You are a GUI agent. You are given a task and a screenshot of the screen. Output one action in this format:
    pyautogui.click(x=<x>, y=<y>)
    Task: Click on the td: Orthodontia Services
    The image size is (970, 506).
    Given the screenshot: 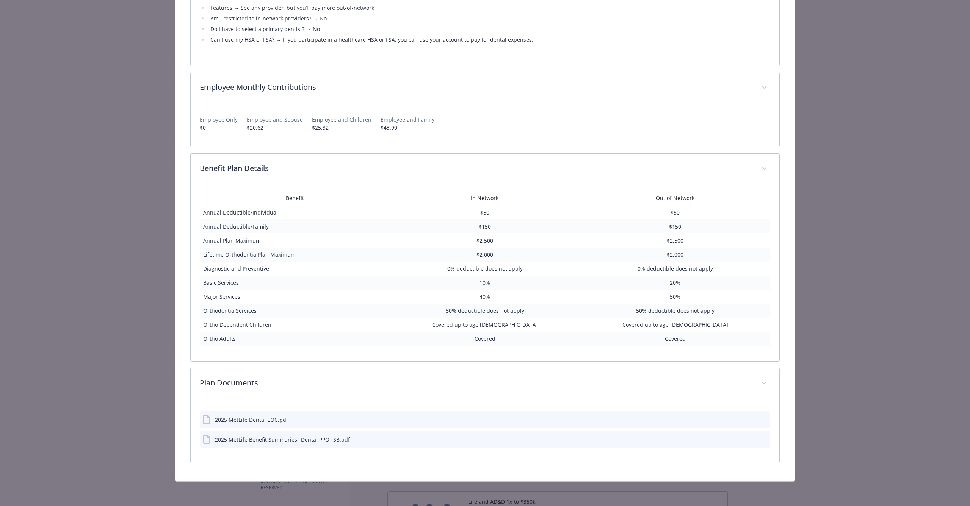 What is the action you would take?
    pyautogui.click(x=295, y=310)
    